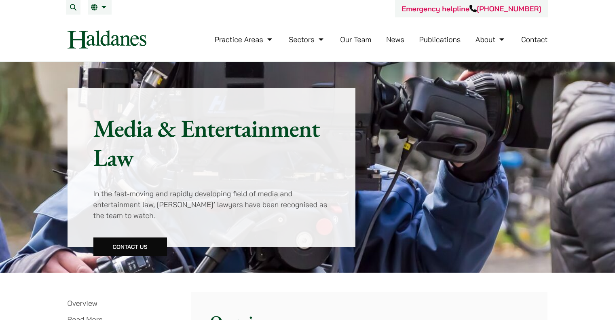  I want to click on a: News, so click(395, 39).